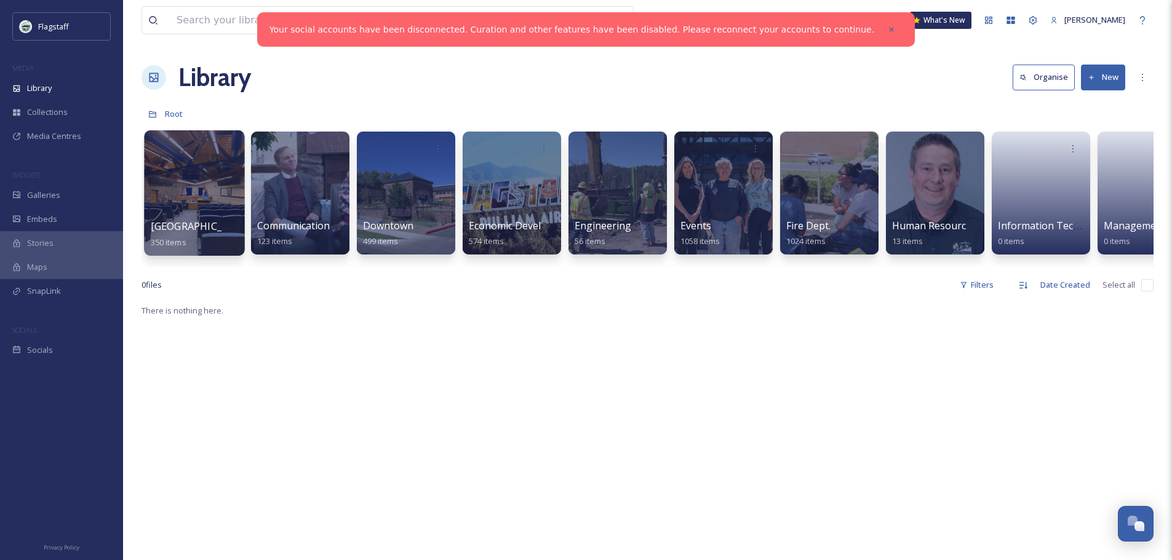  I want to click on img: images%20%282%29.jpeg, so click(26, 26).